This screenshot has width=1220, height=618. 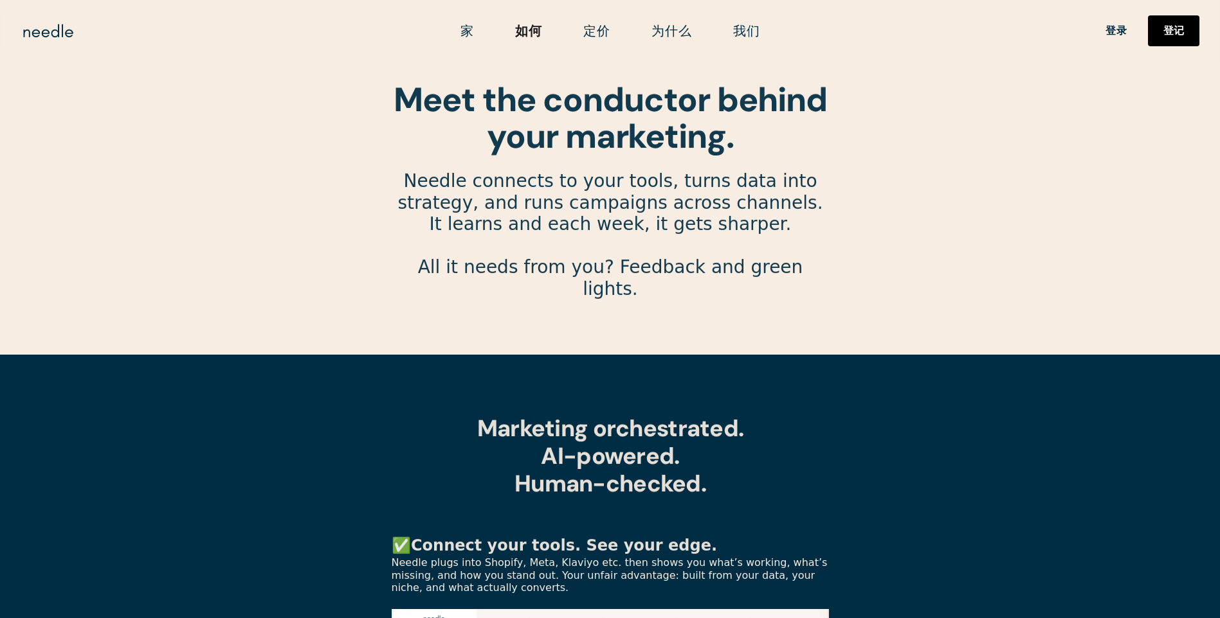 What do you see at coordinates (597, 31) in the screenshot?
I see `a: 定价` at bounding box center [597, 31].